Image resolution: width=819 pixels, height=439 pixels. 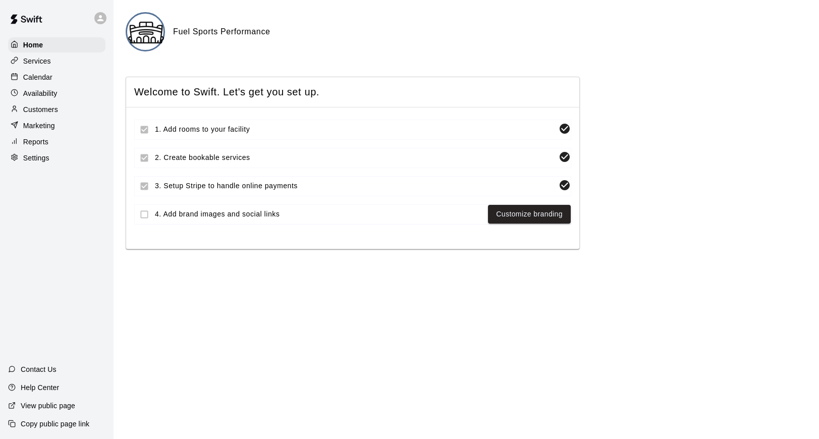 What do you see at coordinates (33, 45) in the screenshot?
I see `p: Home` at bounding box center [33, 45].